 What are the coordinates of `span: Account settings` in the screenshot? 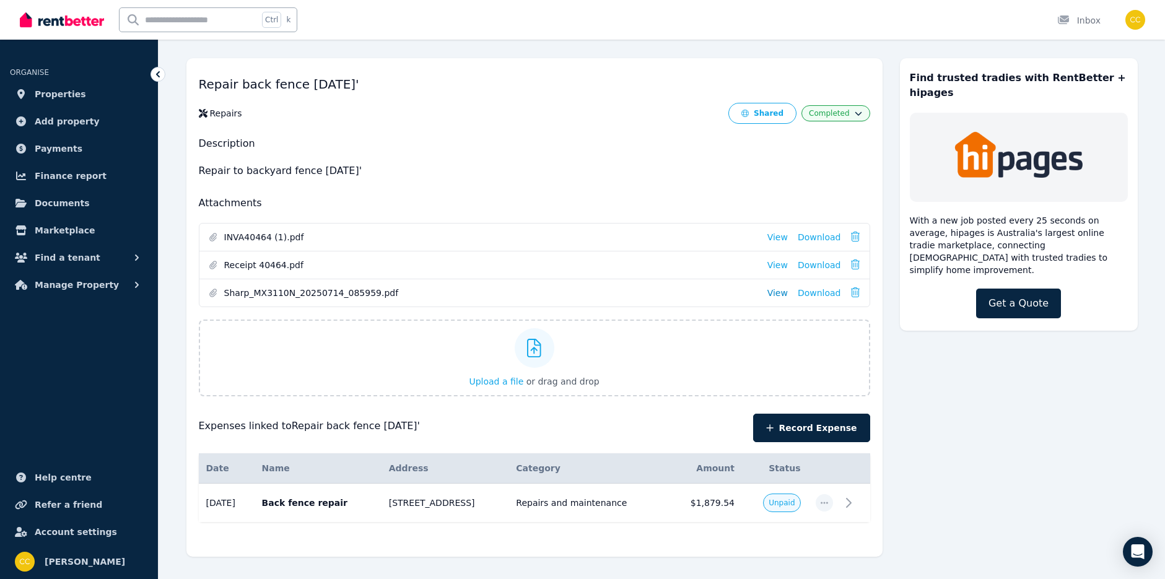 It's located at (76, 532).